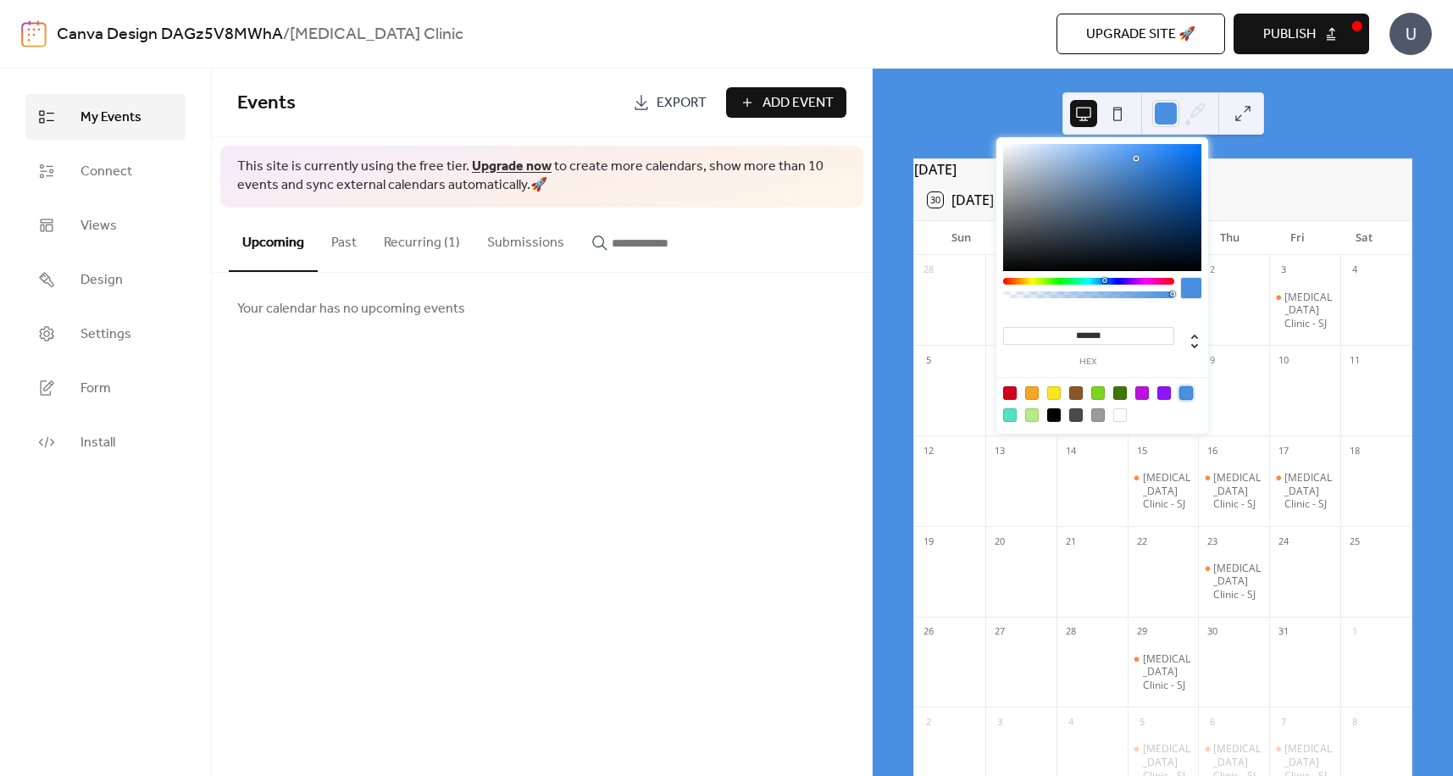  What do you see at coordinates (1000, 451) in the screenshot?
I see `div: 13` at bounding box center [1000, 451].